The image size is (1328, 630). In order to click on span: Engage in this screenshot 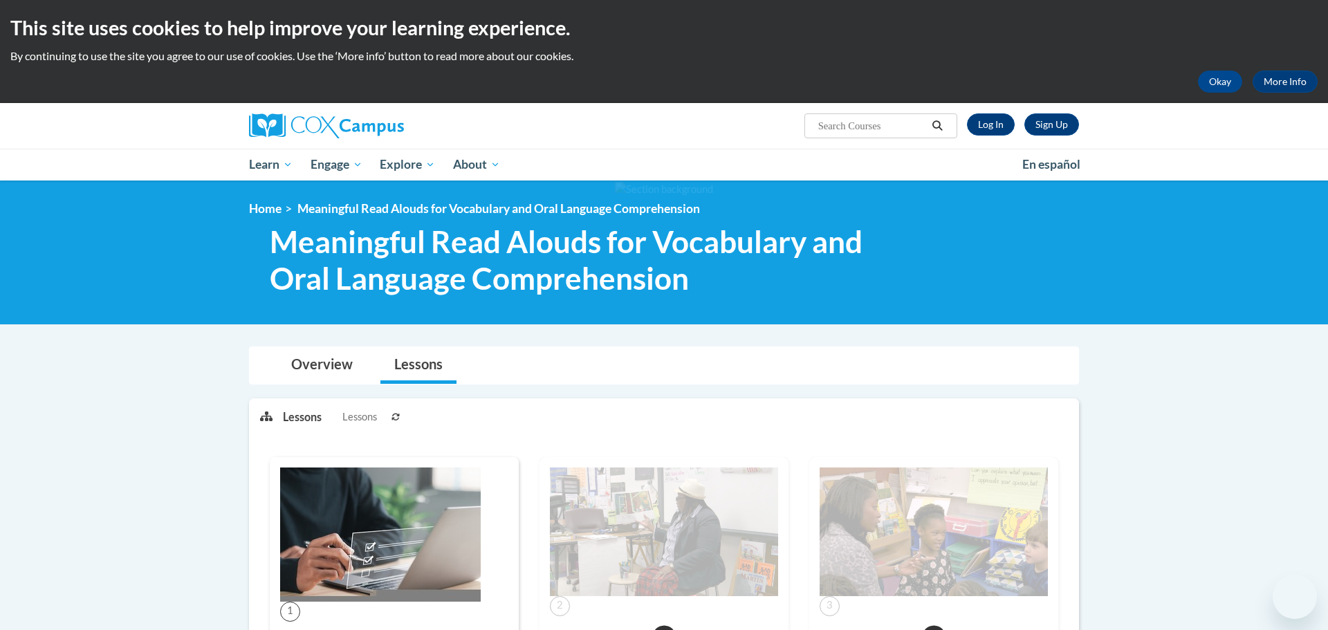, I will do `click(336, 165)`.